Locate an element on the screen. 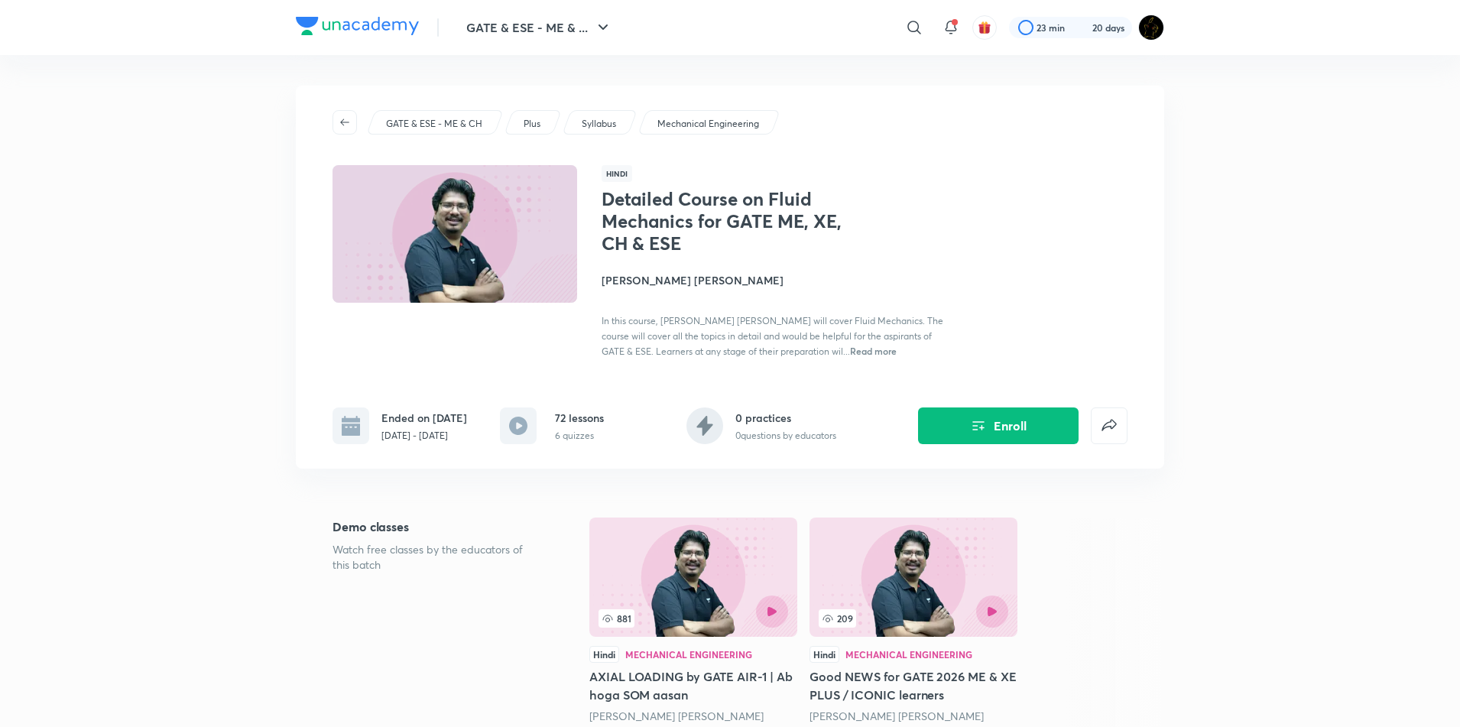 The width and height of the screenshot is (1460, 727). p: Syllabus is located at coordinates (599, 124).